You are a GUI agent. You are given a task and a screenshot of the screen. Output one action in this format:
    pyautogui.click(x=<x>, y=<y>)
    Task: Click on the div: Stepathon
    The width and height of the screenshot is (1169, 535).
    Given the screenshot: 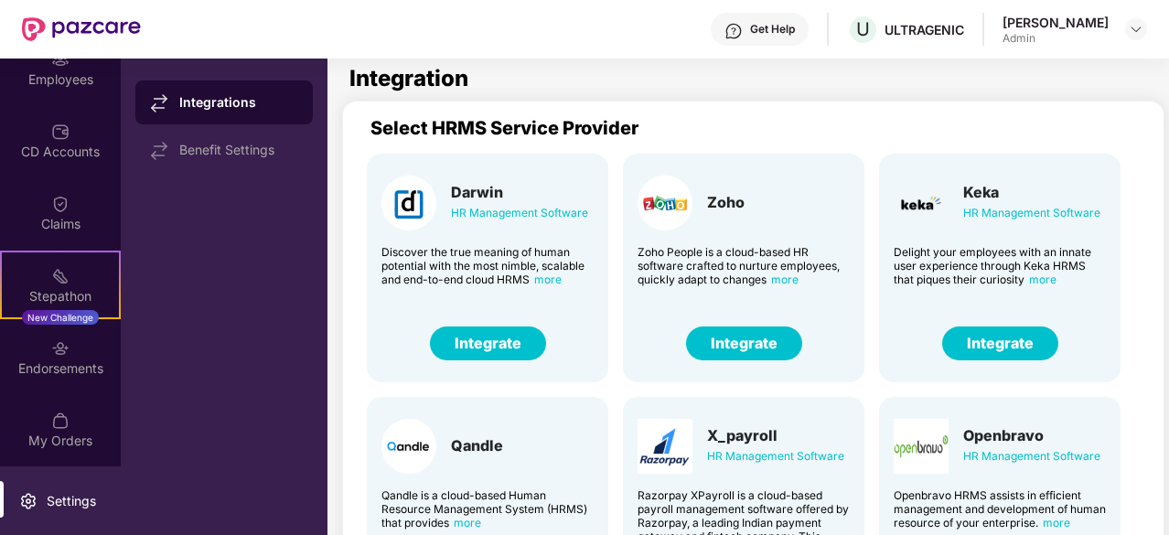 What is the action you would take?
    pyautogui.click(x=60, y=296)
    